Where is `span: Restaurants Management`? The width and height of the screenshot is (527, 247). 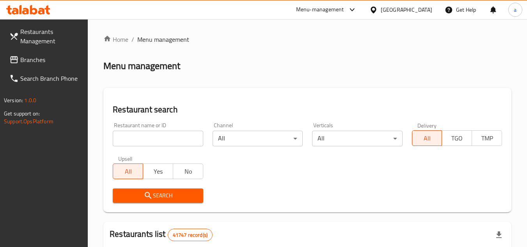 span: Restaurants Management is located at coordinates (51, 36).